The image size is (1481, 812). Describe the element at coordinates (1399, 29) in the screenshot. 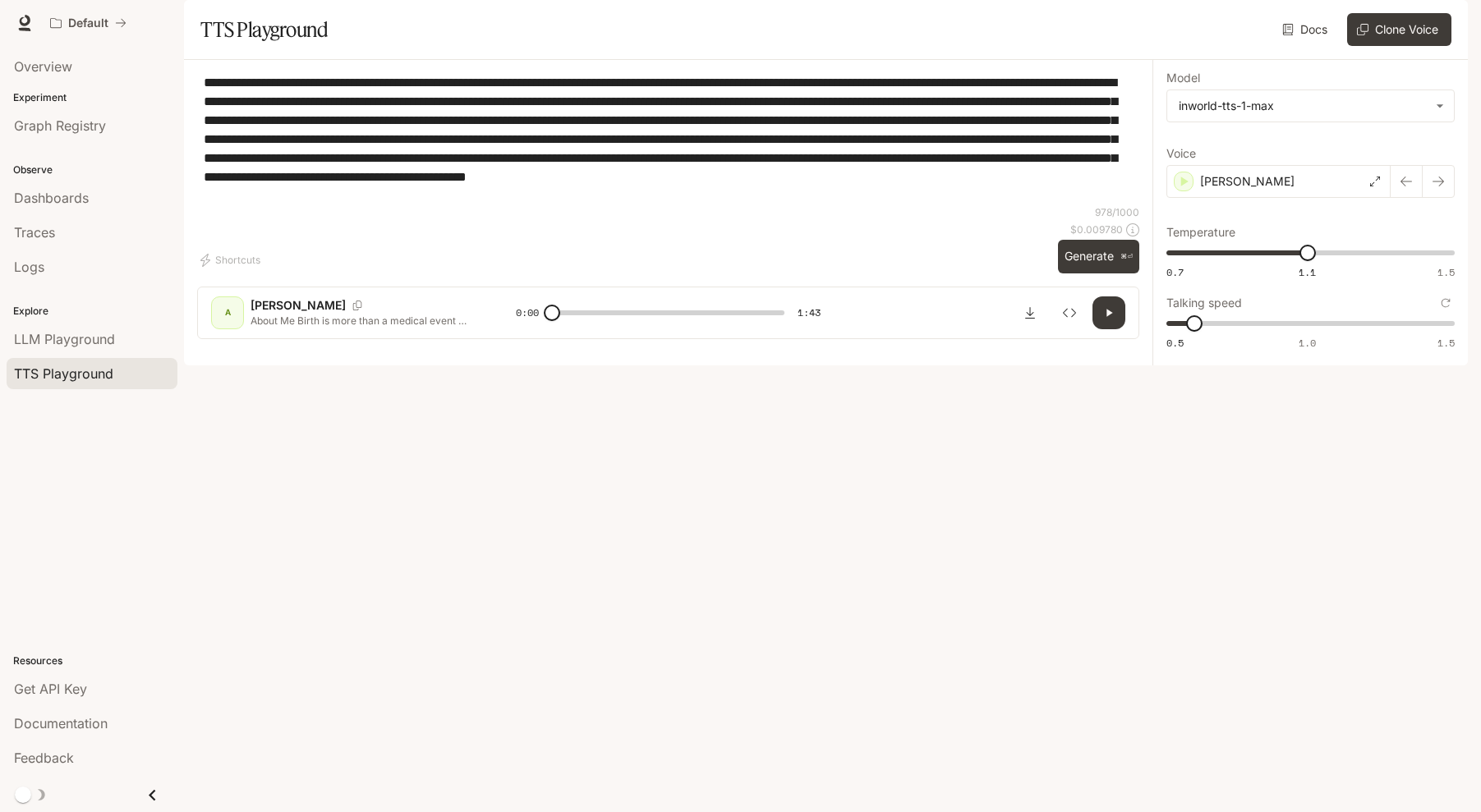

I see `button: Clone Voice` at that location.